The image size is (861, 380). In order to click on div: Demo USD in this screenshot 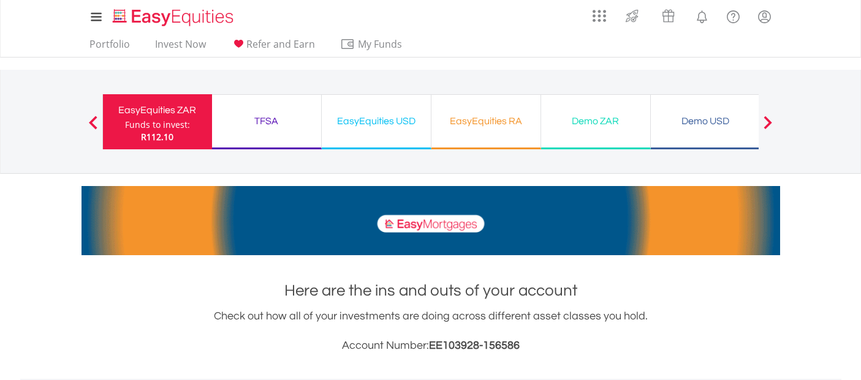, I will do `click(705, 121)`.